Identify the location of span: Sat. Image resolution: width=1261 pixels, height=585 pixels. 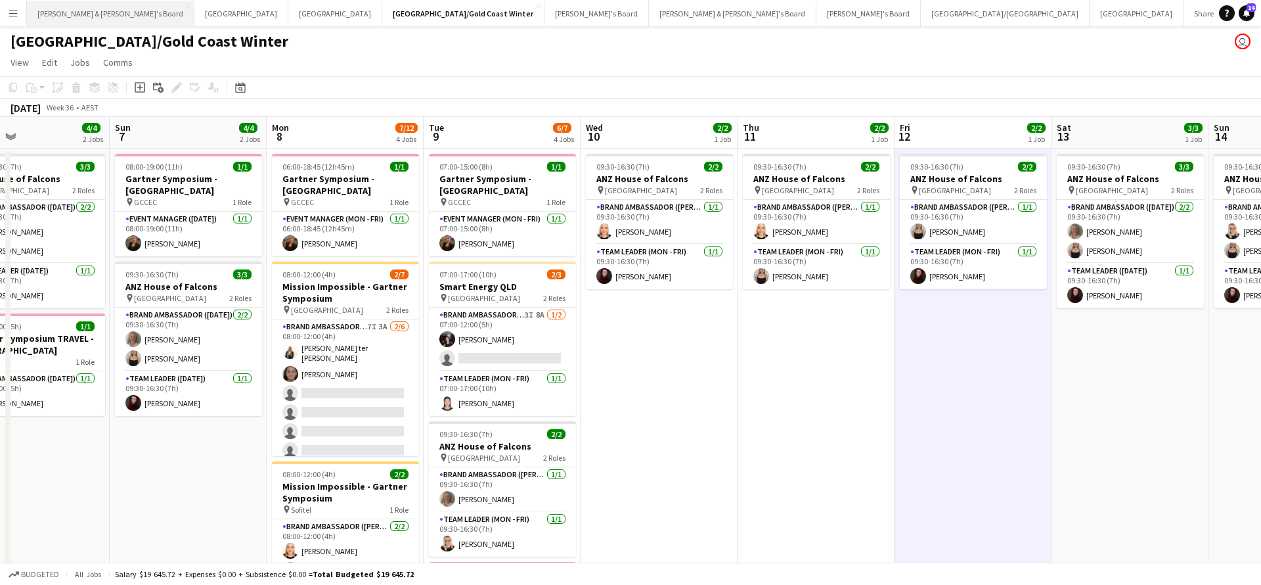
(1064, 127).